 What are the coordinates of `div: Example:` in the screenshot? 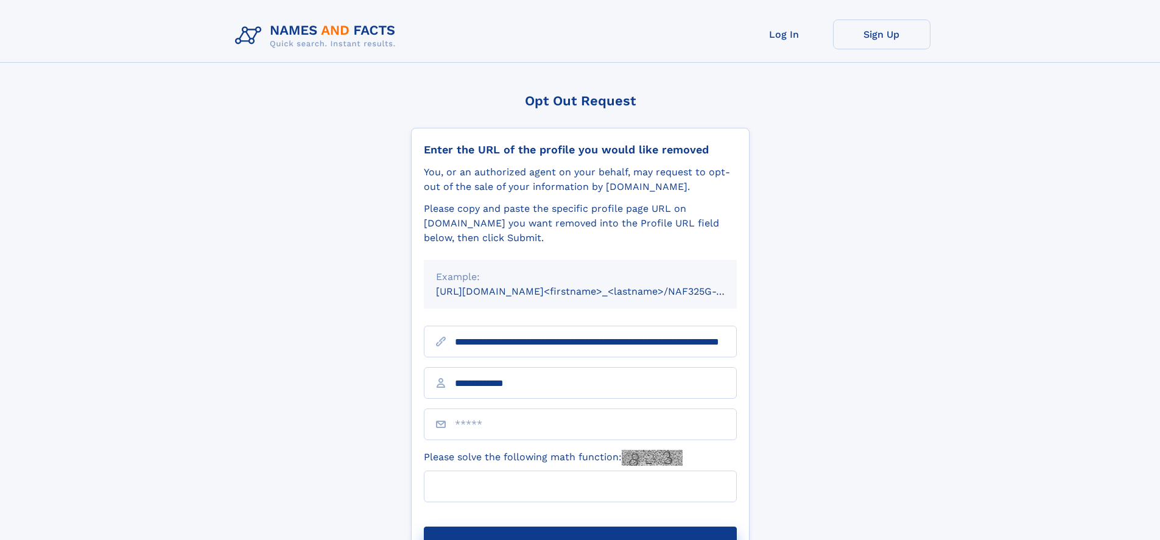 It's located at (580, 277).